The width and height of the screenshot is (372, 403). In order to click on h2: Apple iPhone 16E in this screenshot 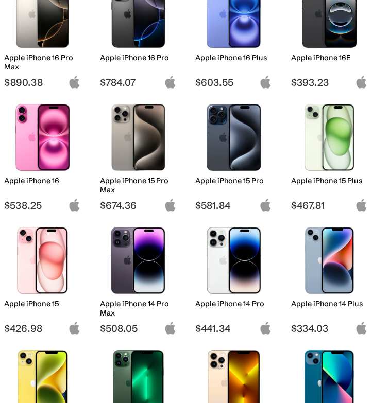, I will do `click(329, 58)`.